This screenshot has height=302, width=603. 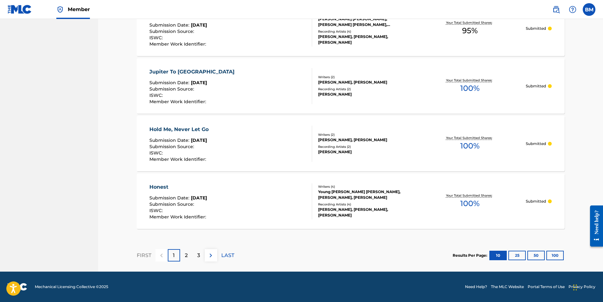 What do you see at coordinates (72, 287) in the screenshot?
I see `span: Mechanical Licensing Collective © 2025` at bounding box center [72, 287].